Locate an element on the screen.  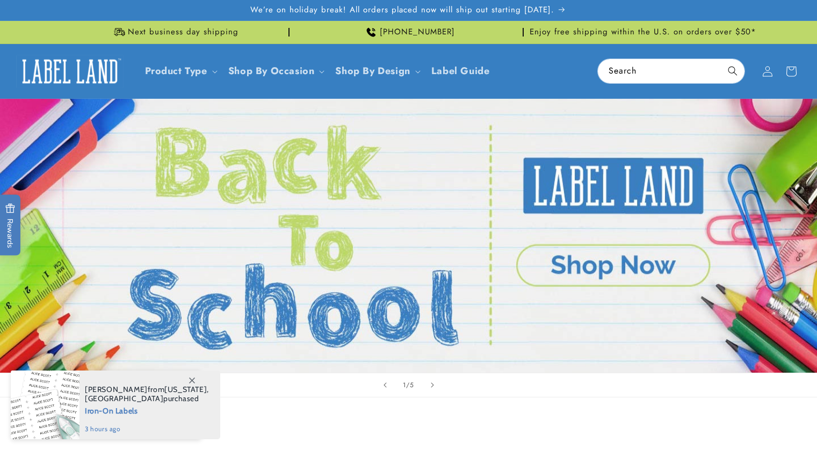
a: Product Type is located at coordinates (176, 71).